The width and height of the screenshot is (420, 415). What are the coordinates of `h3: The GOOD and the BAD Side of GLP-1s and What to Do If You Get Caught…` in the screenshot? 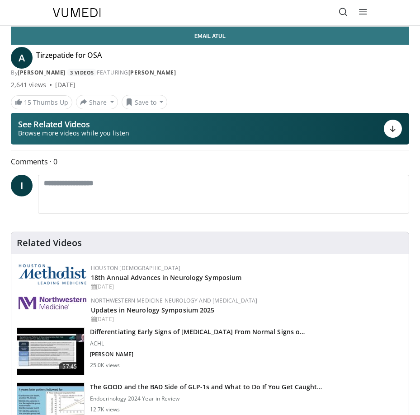 It's located at (206, 387).